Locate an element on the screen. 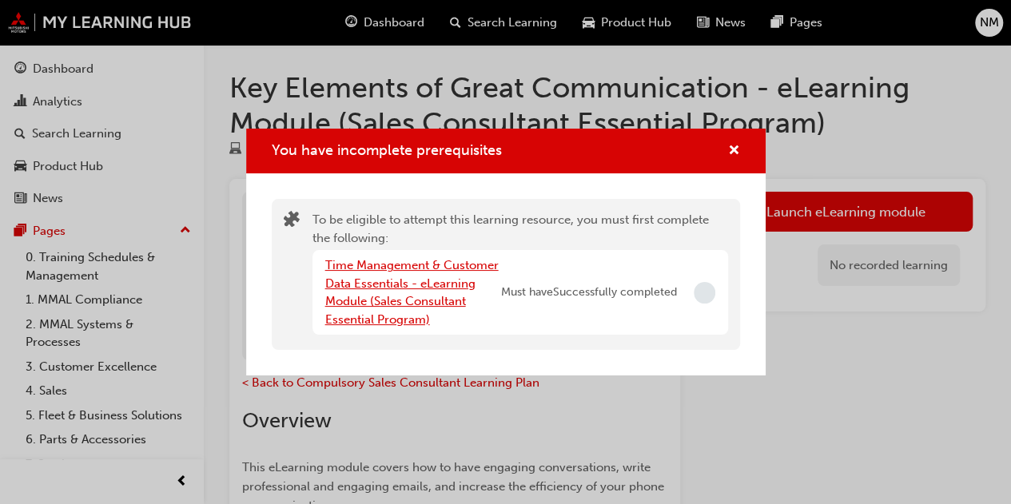 The height and width of the screenshot is (504, 1011). div: To be eligible to attempt this learning resource, you must first complete the following: is located at coordinates (520, 274).